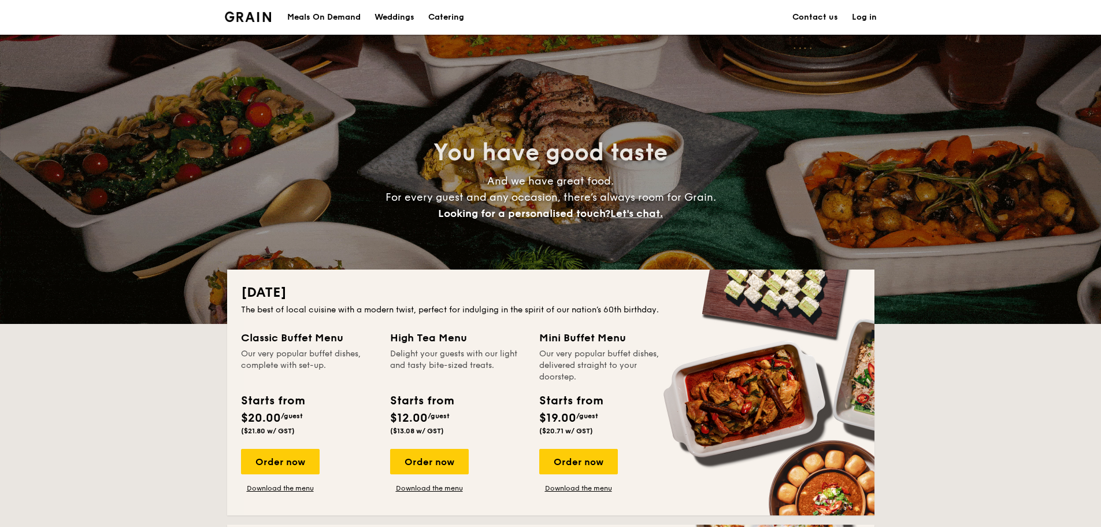 This screenshot has width=1101, height=527. Describe the element at coordinates (566, 431) in the screenshot. I see `span: ($20.71 w/ GST)` at that location.